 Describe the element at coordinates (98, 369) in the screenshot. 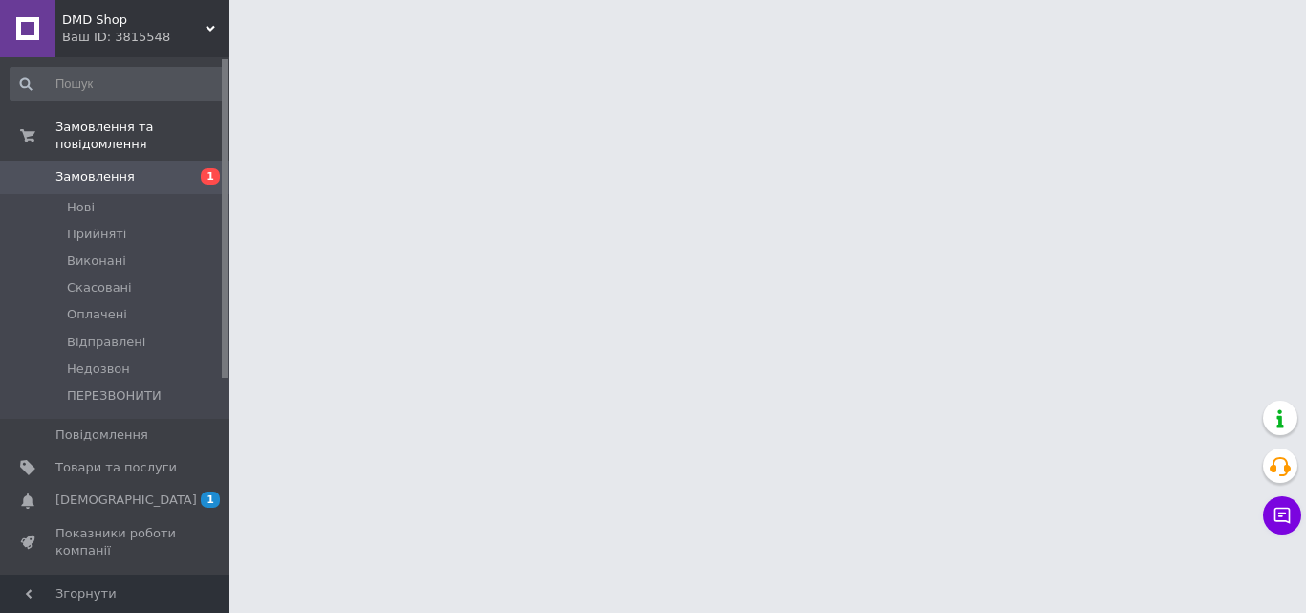

I see `span: Недозвон` at that location.